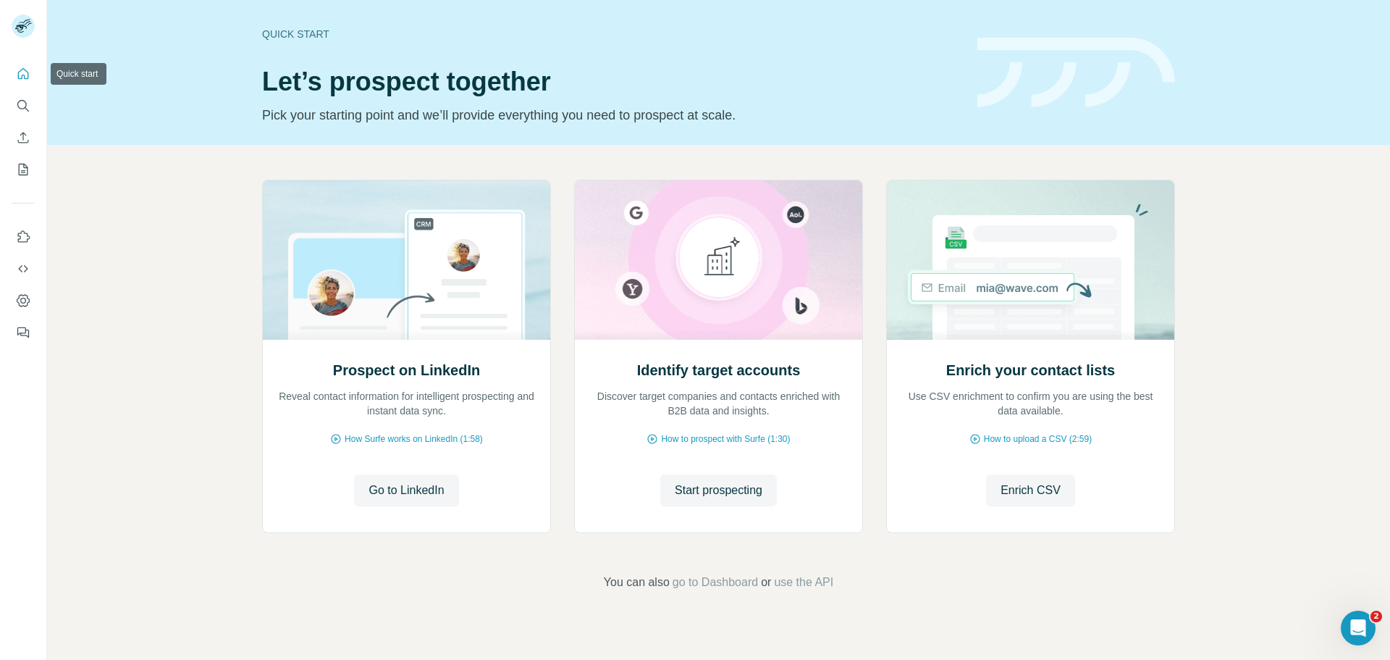  Describe the element at coordinates (406, 490) in the screenshot. I see `button: Go to LinkedIn` at that location.